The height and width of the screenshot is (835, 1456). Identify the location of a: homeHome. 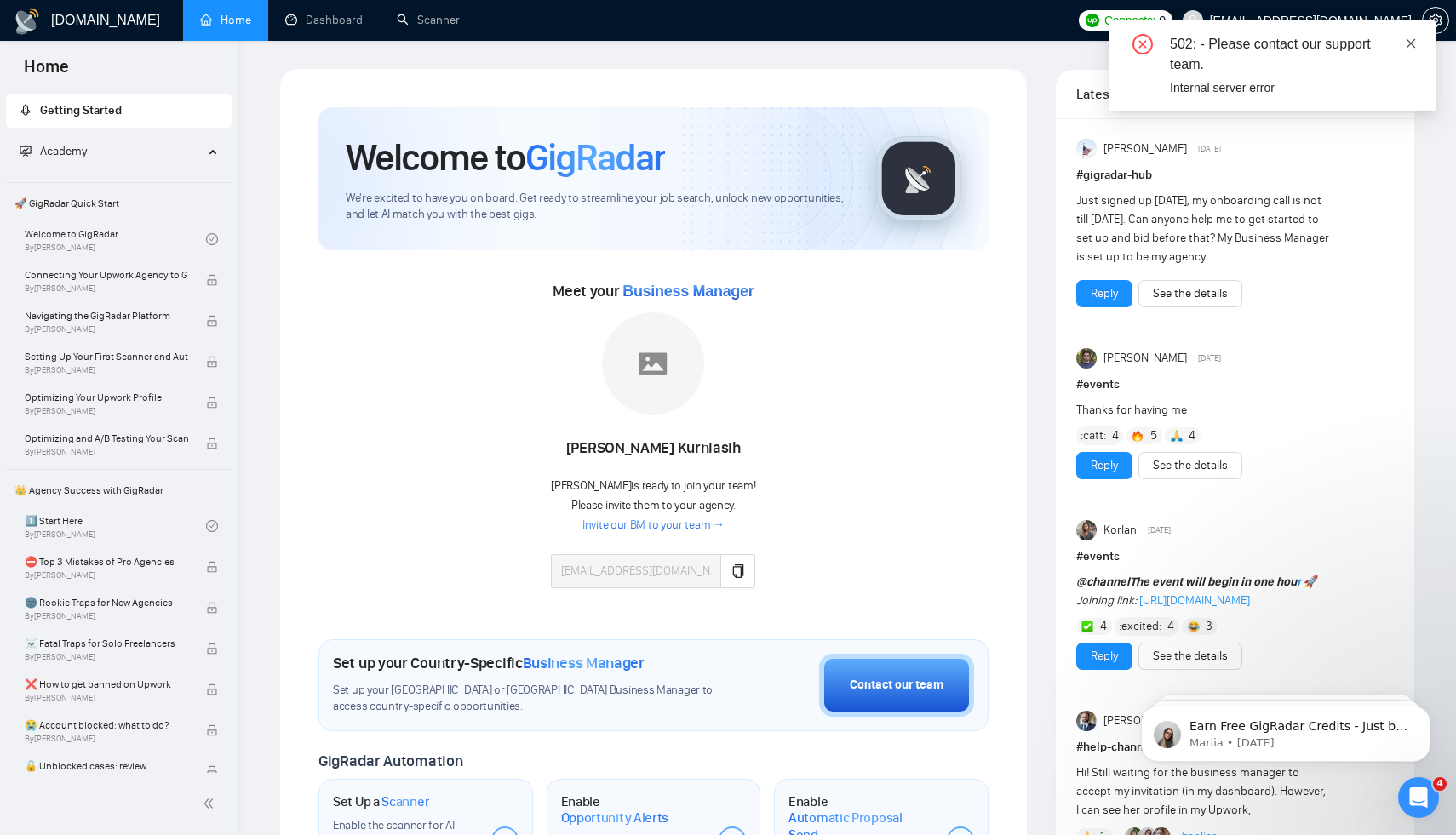
(226, 20).